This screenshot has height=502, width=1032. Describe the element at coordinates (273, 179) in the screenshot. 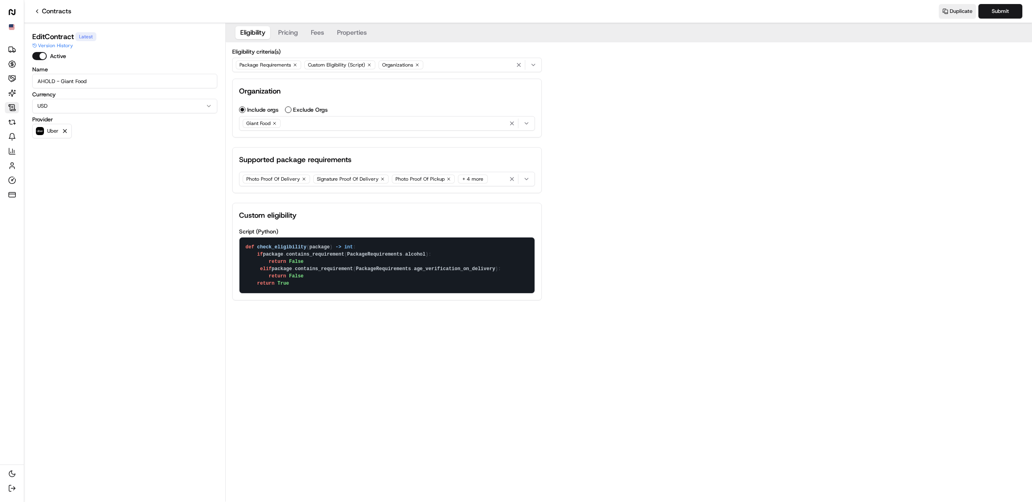

I see `span: Photo Proof Of Delivery` at that location.